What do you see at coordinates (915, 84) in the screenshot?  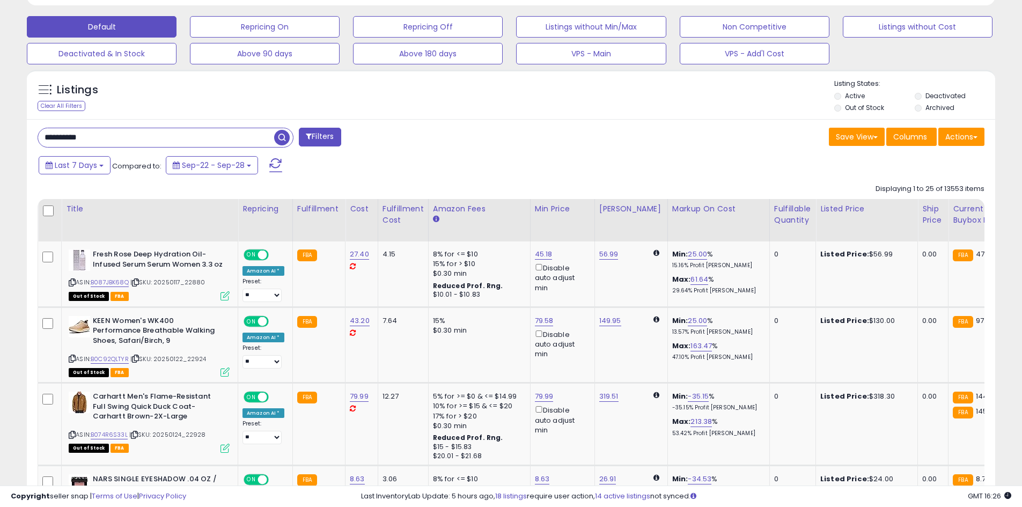 I see `p: Listing States:` at bounding box center [915, 84].